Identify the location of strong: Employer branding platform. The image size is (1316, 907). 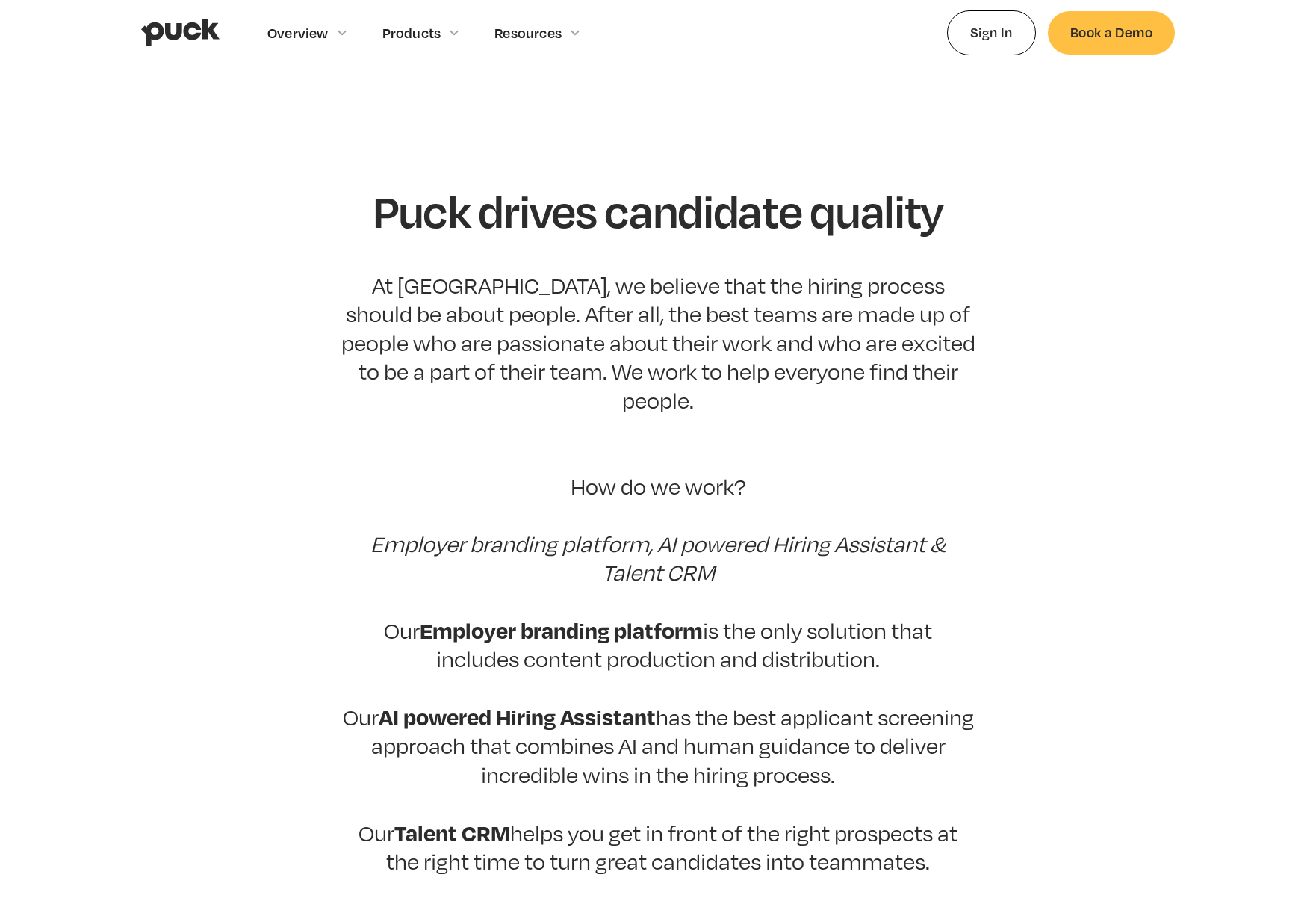
(561, 629).